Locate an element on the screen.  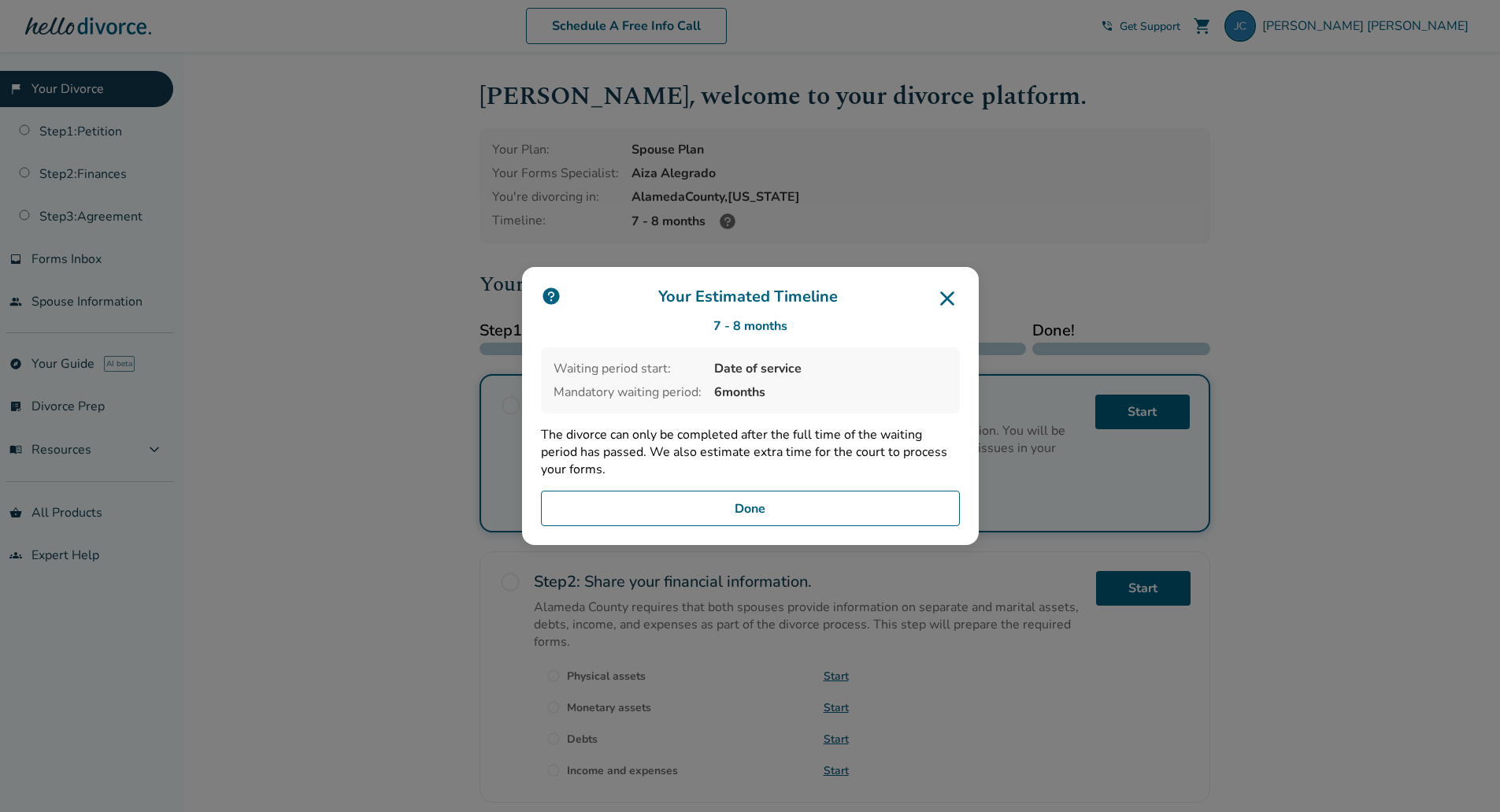
p: The divorce can only be completed after the full time of the waiting period has passed. We also e... is located at coordinates (751, 452).